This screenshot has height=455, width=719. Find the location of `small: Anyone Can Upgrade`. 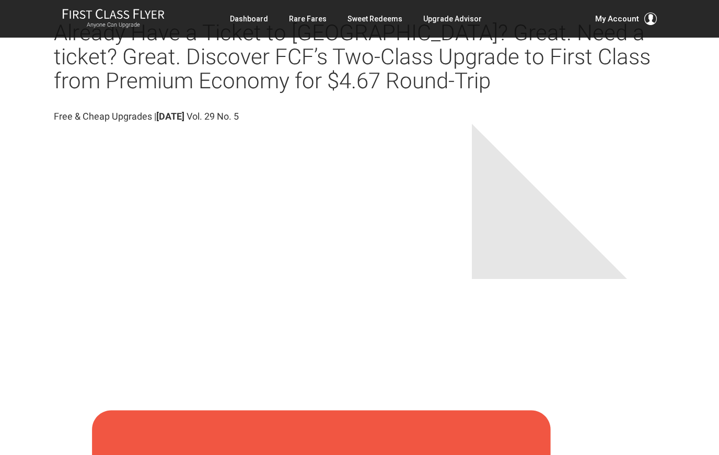

small: Anyone Can Upgrade is located at coordinates (113, 25).